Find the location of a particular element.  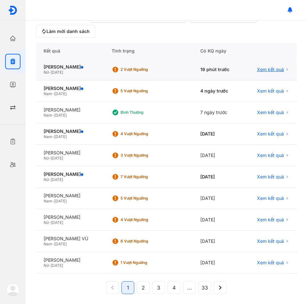

span: 4 is located at coordinates (174, 288).